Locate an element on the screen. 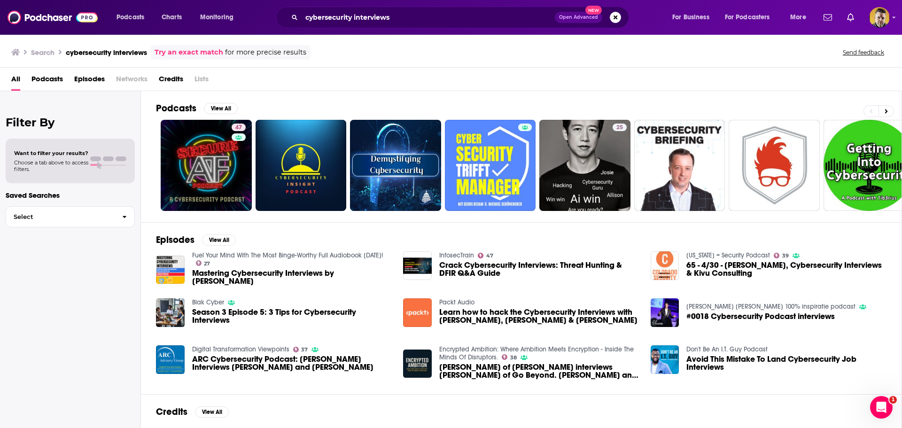  span: 39 is located at coordinates (785, 255).